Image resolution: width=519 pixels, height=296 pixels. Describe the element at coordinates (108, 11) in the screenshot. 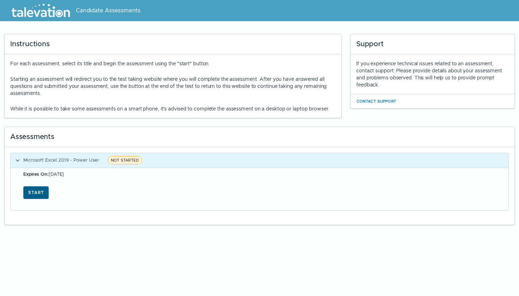

I see `span: Candidate Assessments` at that location.